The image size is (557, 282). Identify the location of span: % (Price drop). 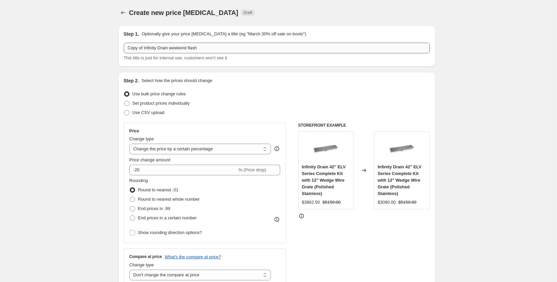
(252, 170).